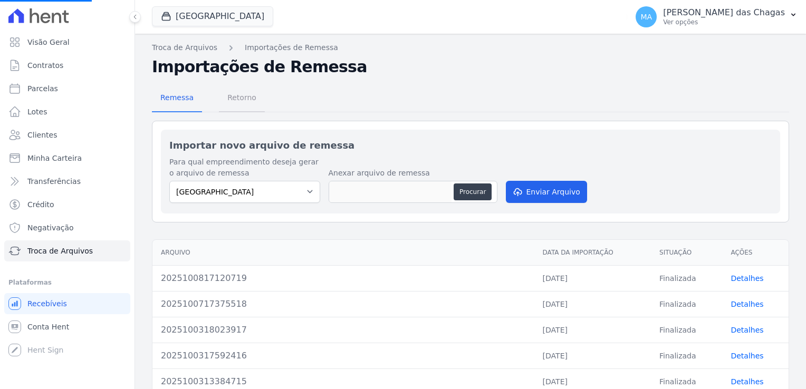 The image size is (806, 389). I want to click on a: Remessa, so click(177, 99).